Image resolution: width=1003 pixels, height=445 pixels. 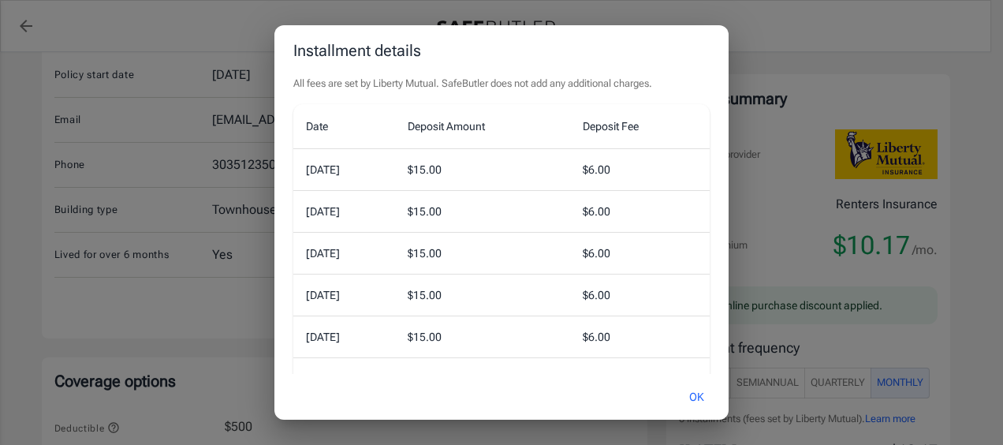 I want to click on th: Date, so click(x=344, y=126).